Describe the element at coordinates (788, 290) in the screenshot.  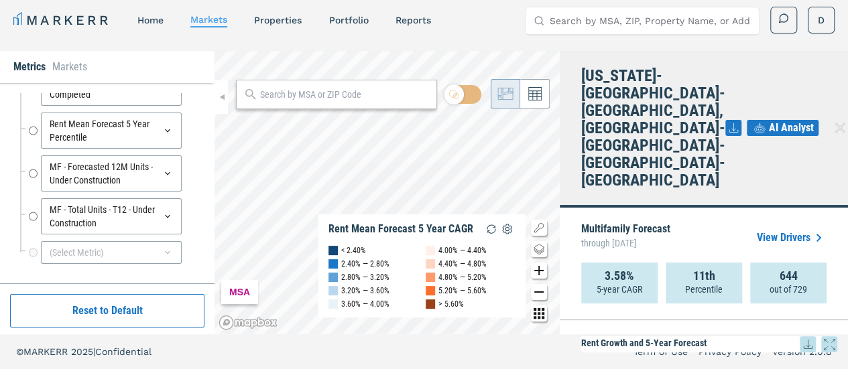
I see `p: out of 729` at that location.